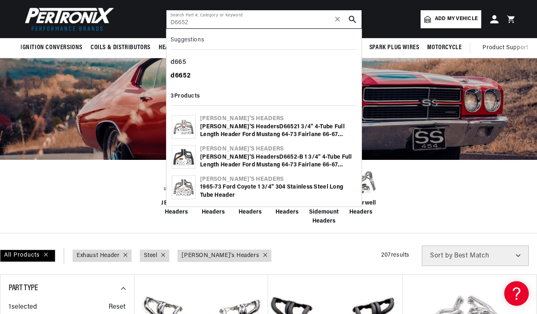 The width and height of the screenshot is (537, 314). What do you see at coordinates (250, 208) in the screenshot?
I see `span: Mid-Length Headers` at bounding box center [250, 208].